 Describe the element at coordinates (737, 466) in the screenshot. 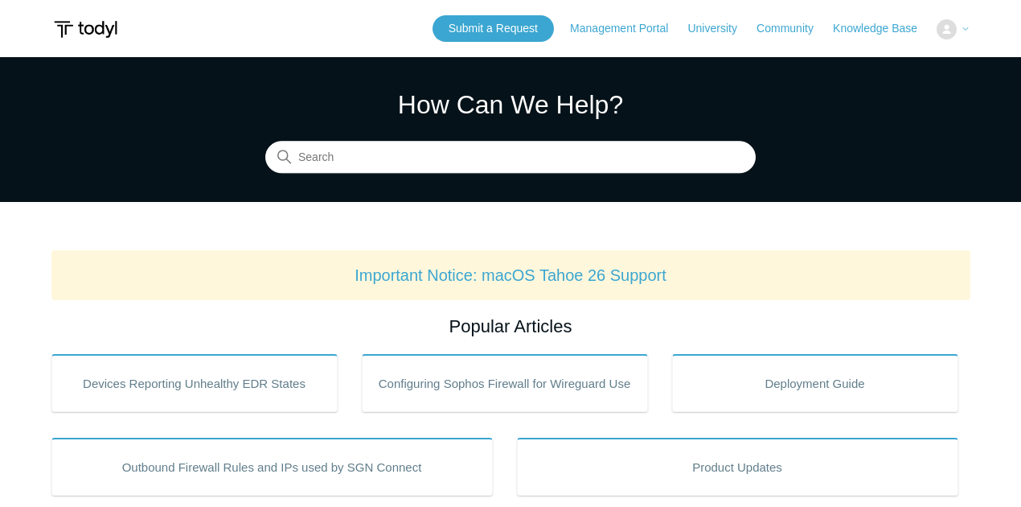

I see `a: Product Updates` at that location.